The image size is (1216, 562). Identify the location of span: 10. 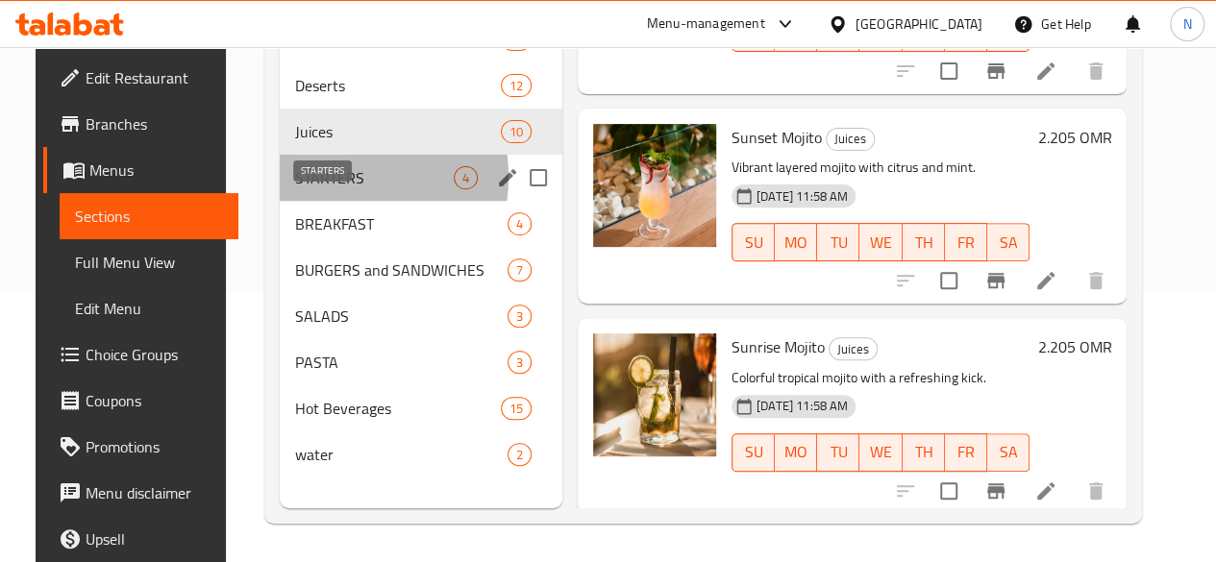
(516, 132).